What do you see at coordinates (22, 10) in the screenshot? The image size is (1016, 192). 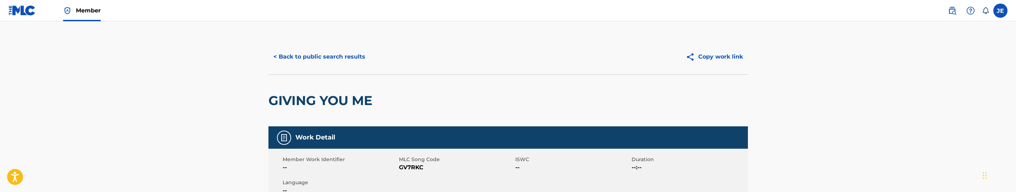 I see `img: MLC Logo` at bounding box center [22, 10].